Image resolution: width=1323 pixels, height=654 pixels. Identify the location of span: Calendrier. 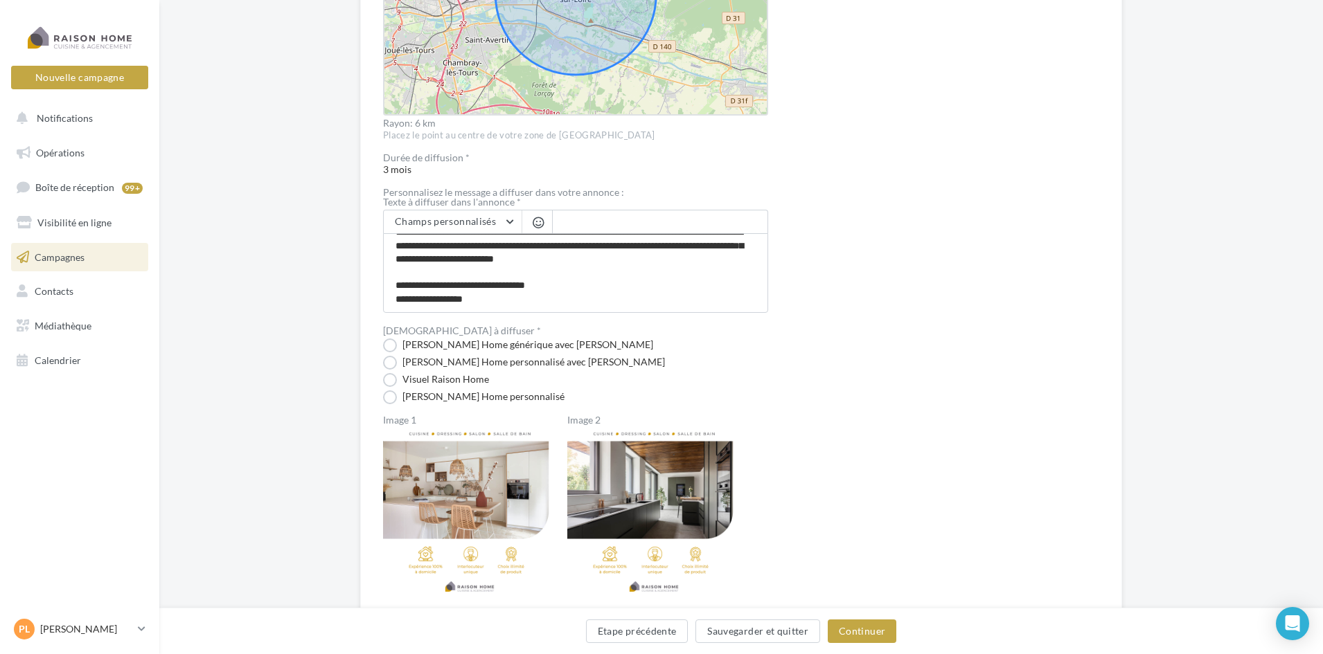
(57, 360).